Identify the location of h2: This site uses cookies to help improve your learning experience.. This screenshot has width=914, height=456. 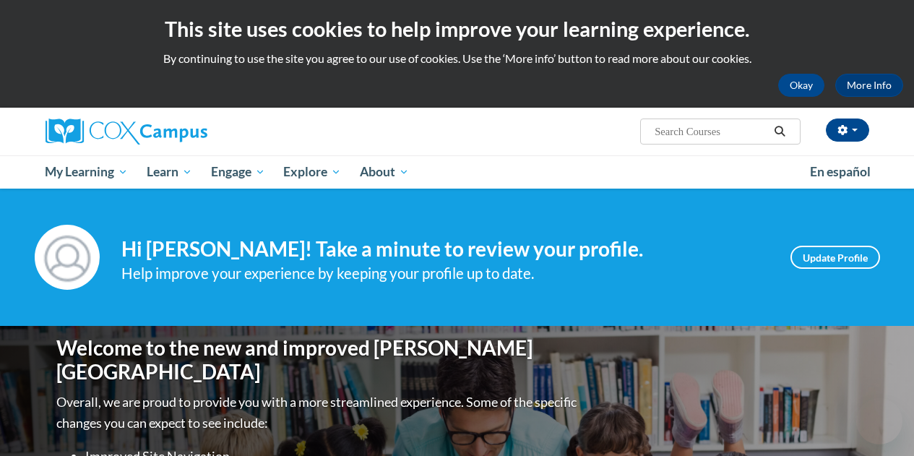
(457, 29).